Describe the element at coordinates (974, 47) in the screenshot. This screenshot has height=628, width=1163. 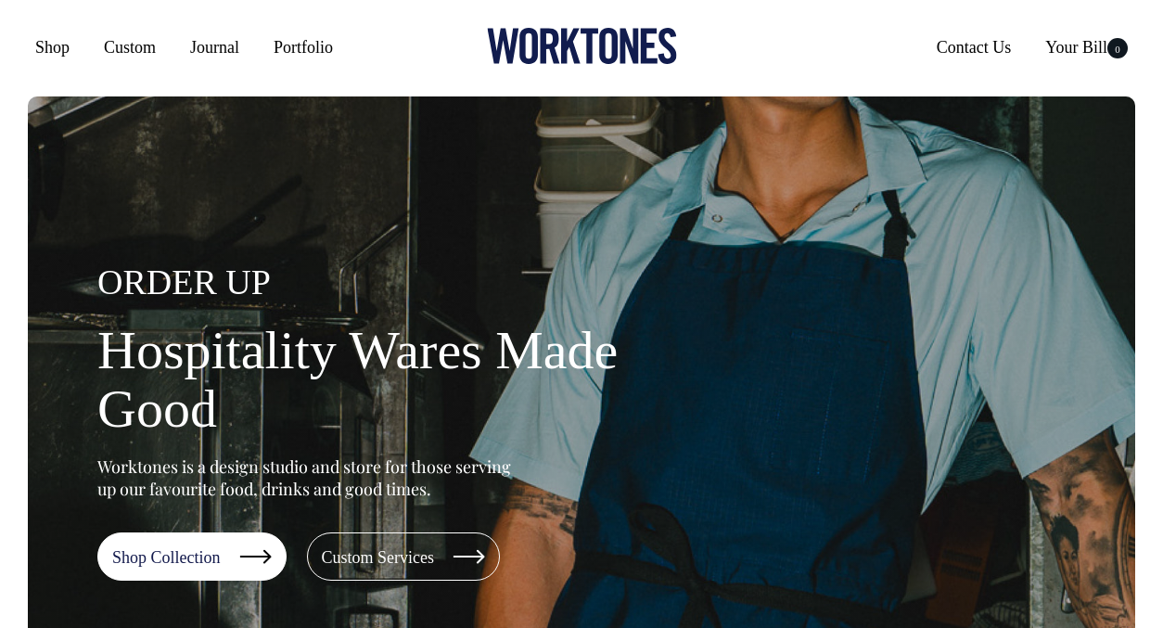
I see `a: Contact Us` at that location.